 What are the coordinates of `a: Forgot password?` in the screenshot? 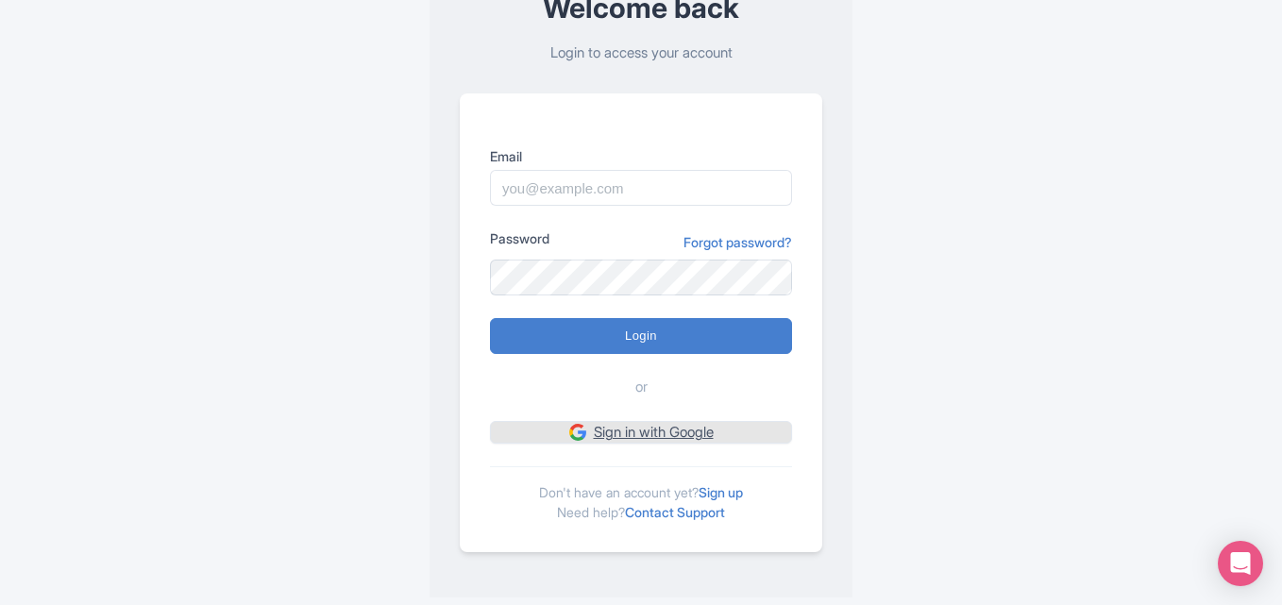 It's located at (737, 242).